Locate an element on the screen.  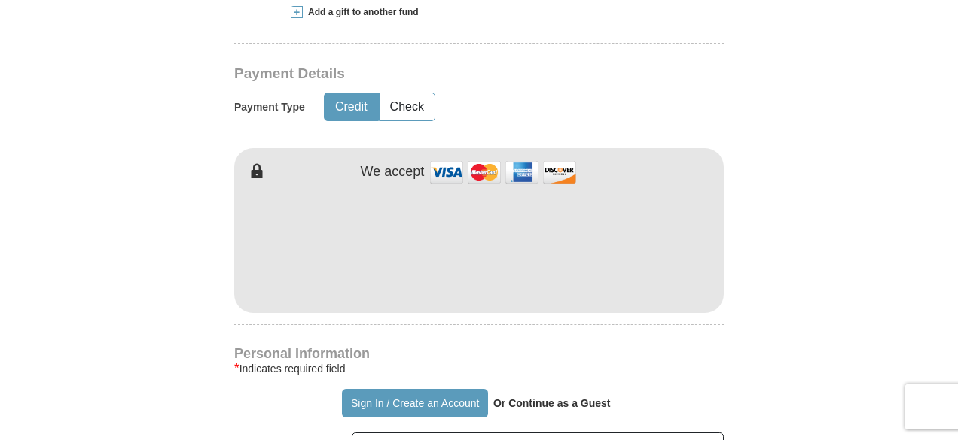
h4: We accept is located at coordinates (392, 172).